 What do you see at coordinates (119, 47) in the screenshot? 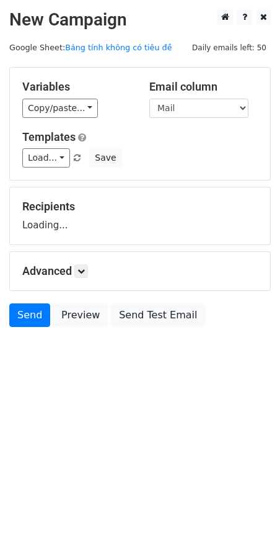
I see `a: Bảng tính không có tiêu đề` at bounding box center [119, 47].